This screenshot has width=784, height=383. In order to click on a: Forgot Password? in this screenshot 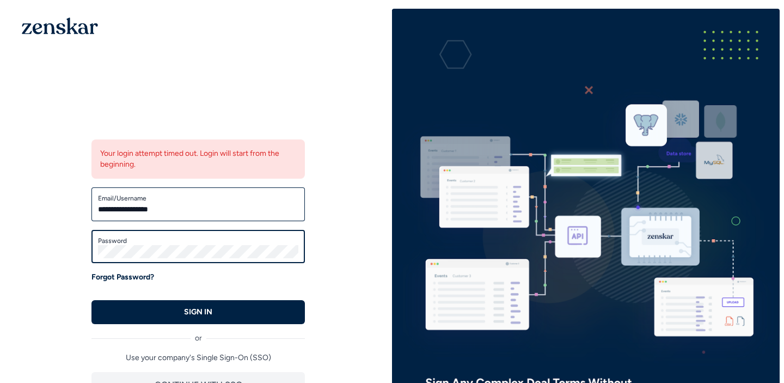, I will do `click(123, 277)`.